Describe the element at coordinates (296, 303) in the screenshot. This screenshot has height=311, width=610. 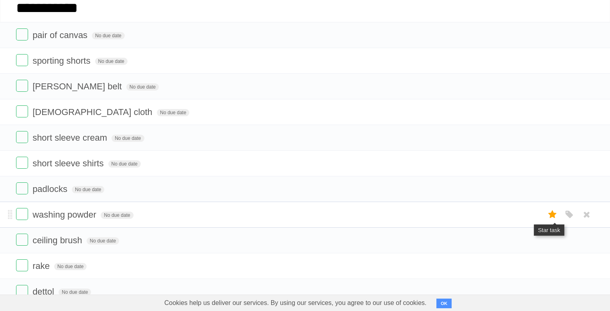
I see `span: Cookies help us deliver our services. By using our services, you agree to our use of cookies.` at that location.